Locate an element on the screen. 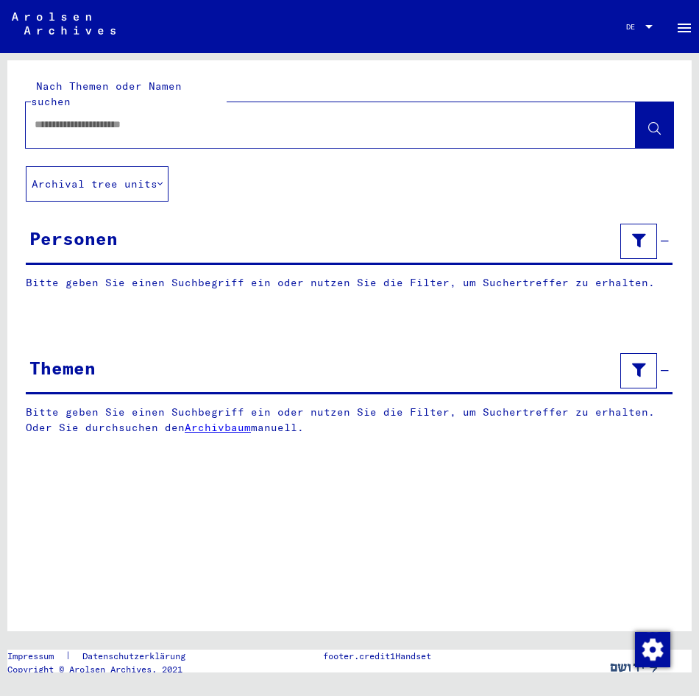 This screenshot has height=696, width=699. p: footer.credit1Handset is located at coordinates (377, 656).